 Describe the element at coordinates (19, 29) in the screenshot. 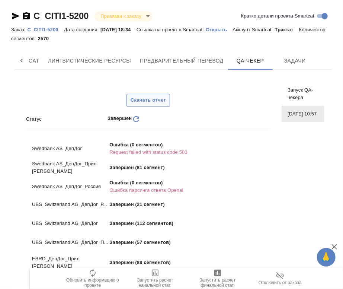

I see `p: Заказ:` at that location.